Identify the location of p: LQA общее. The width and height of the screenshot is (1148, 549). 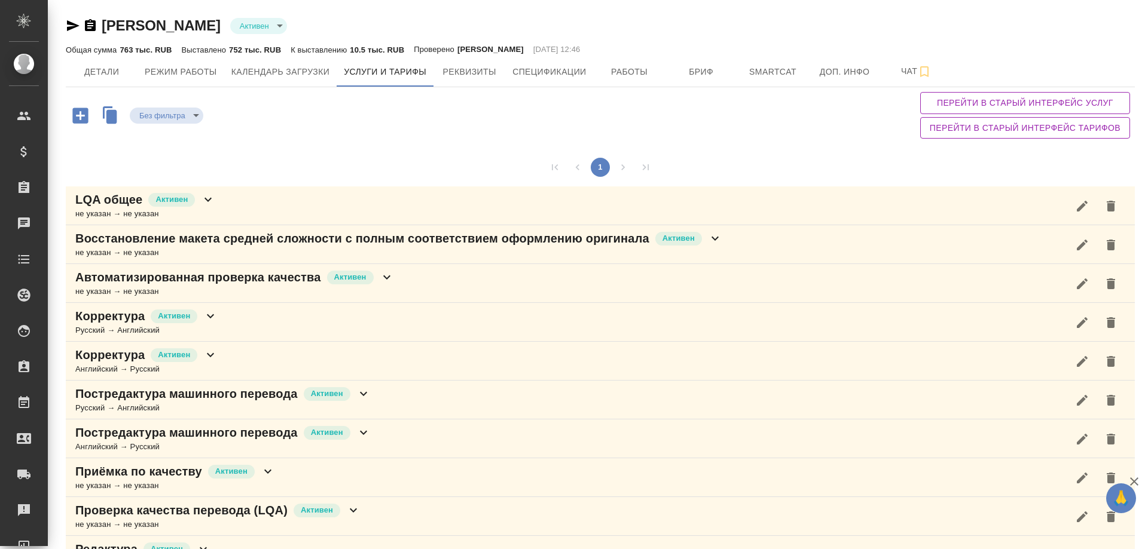
(109, 200).